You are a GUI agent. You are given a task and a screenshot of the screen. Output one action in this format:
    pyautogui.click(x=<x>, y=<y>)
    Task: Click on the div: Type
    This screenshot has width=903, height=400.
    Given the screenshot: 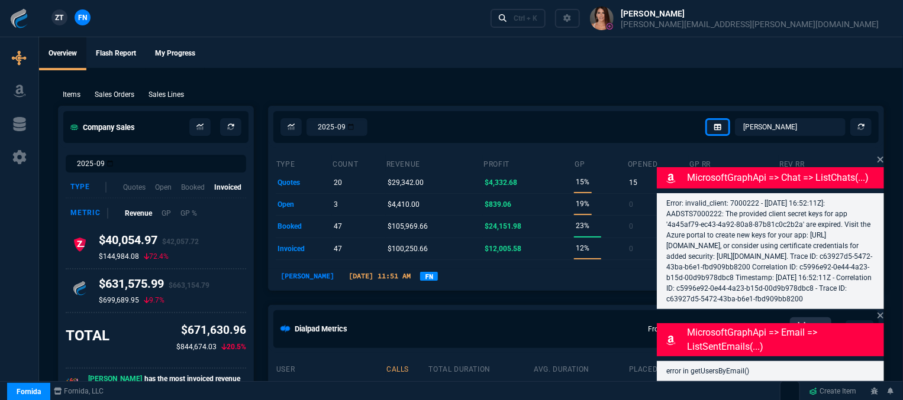 What is the action you would take?
    pyautogui.click(x=88, y=187)
    